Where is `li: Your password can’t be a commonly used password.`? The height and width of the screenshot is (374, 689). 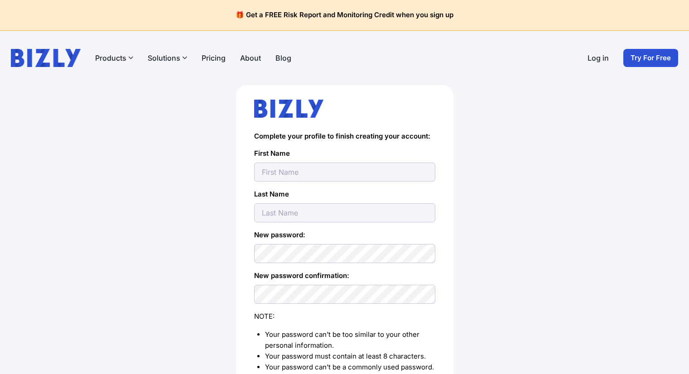
li: Your password can’t be a commonly used password. is located at coordinates (350, 367).